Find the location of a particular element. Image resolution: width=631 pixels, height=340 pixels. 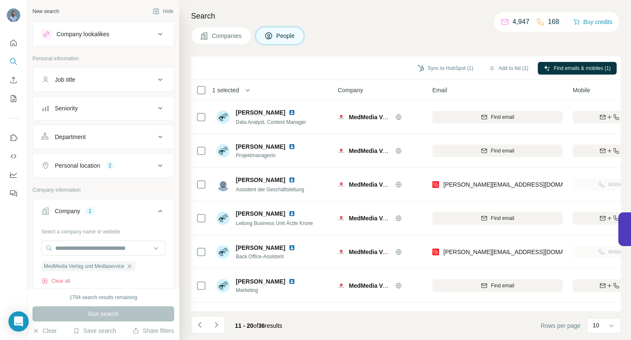

button: Sync to HubSpot (1) is located at coordinates (445, 68).